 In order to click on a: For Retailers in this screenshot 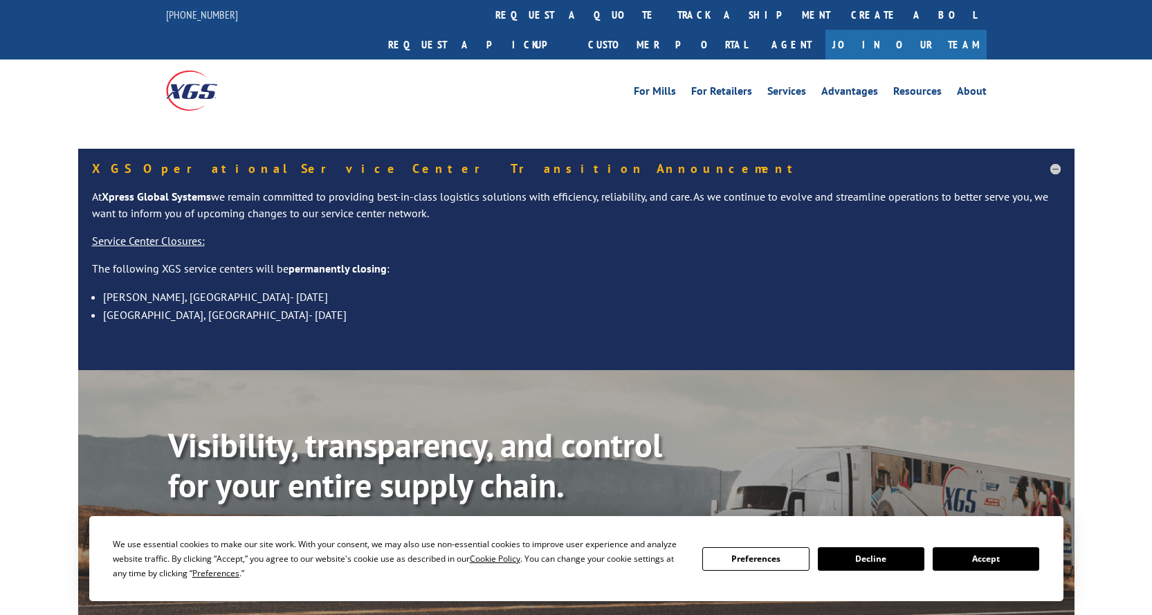, I will do `click(722, 93)`.